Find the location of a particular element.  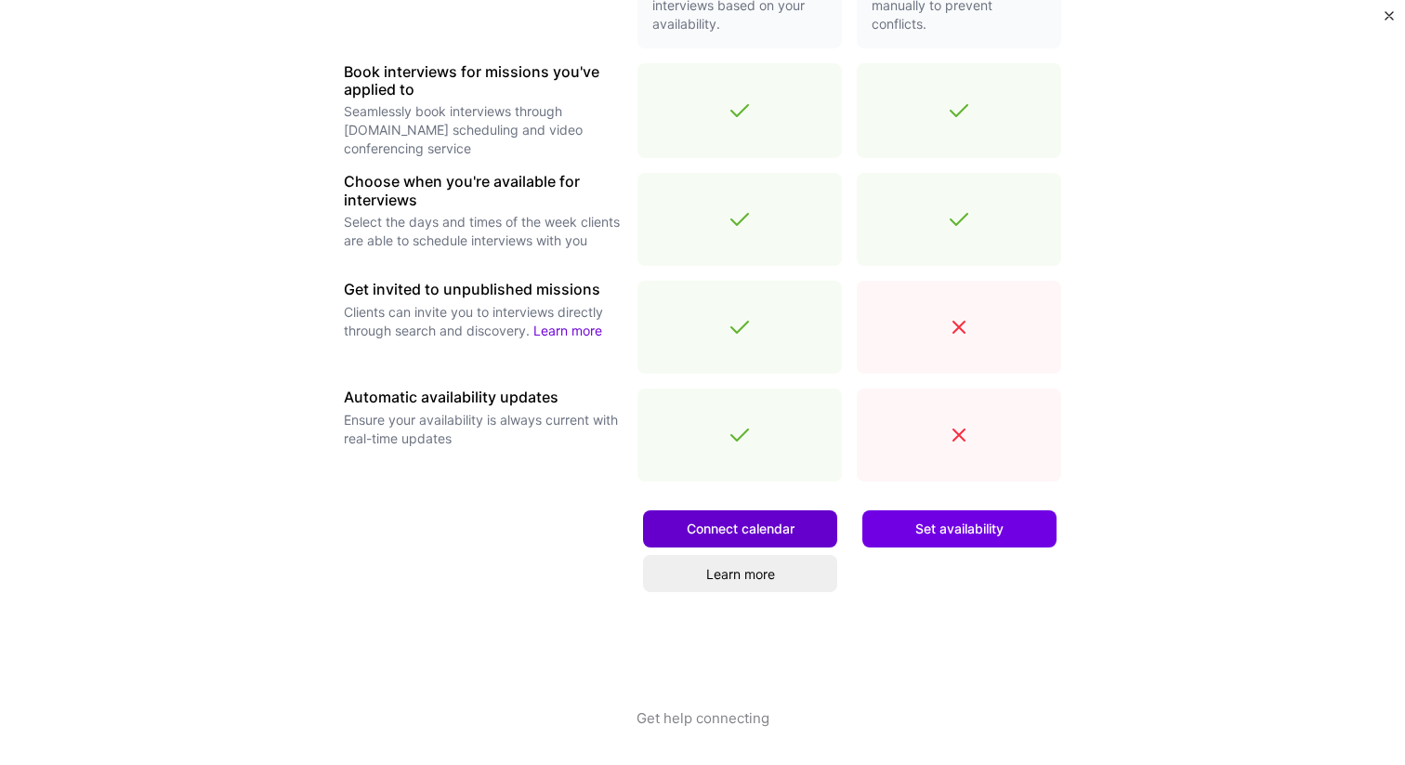

p: Ensure your availability is always current with real-time updates is located at coordinates (483, 429).